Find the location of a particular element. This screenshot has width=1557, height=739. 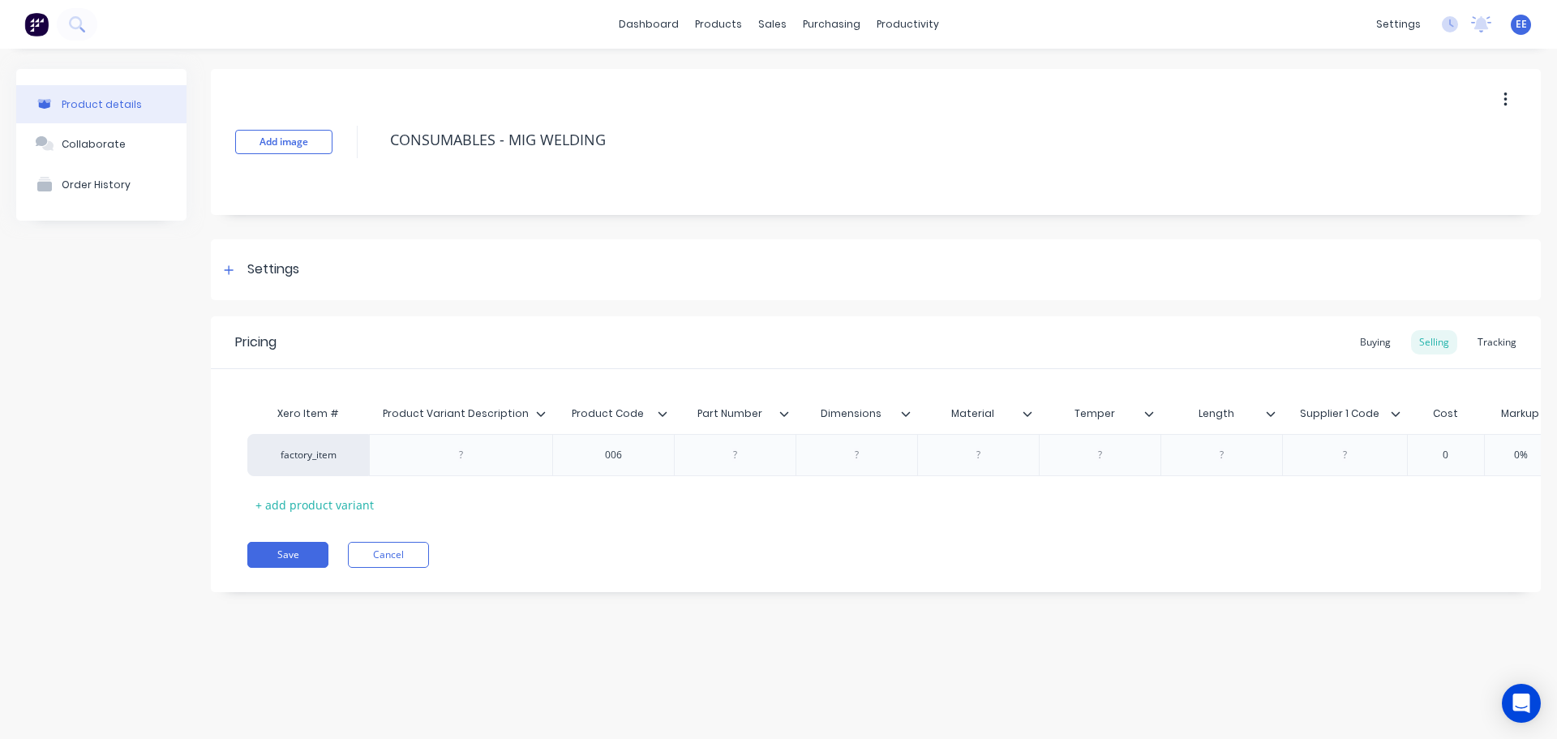

div: Buying is located at coordinates (1375, 342).